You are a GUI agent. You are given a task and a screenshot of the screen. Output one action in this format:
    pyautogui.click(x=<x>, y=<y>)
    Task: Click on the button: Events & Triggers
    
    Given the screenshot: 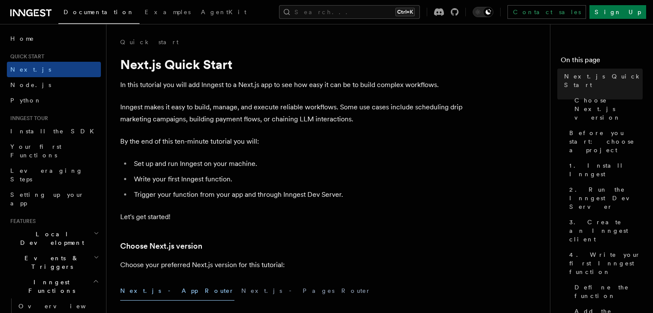 What is the action you would take?
    pyautogui.click(x=54, y=263)
    